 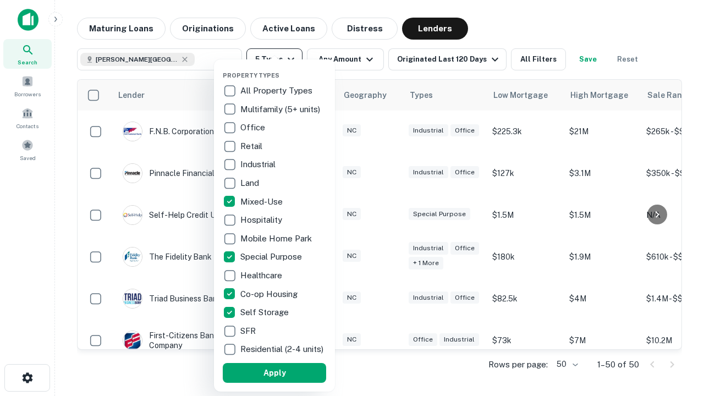 What do you see at coordinates (283, 349) in the screenshot?
I see `p: Residential (2-4 units)` at bounding box center [283, 349].